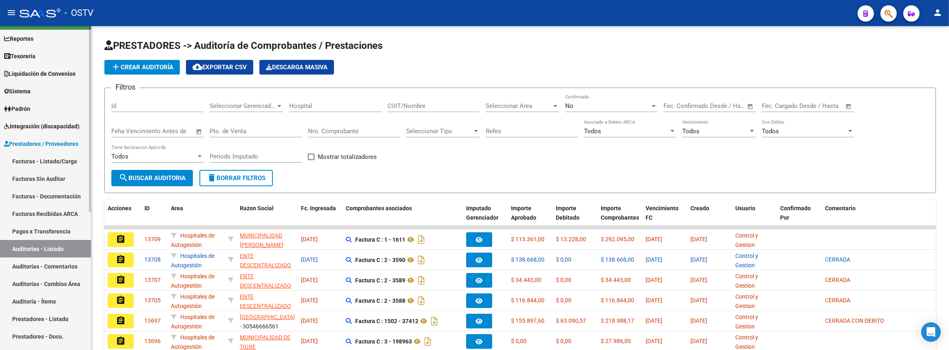  What do you see at coordinates (620, 218) in the screenshot?
I see `datatable-header-cell: Importe Comprobantes` at bounding box center [620, 218].